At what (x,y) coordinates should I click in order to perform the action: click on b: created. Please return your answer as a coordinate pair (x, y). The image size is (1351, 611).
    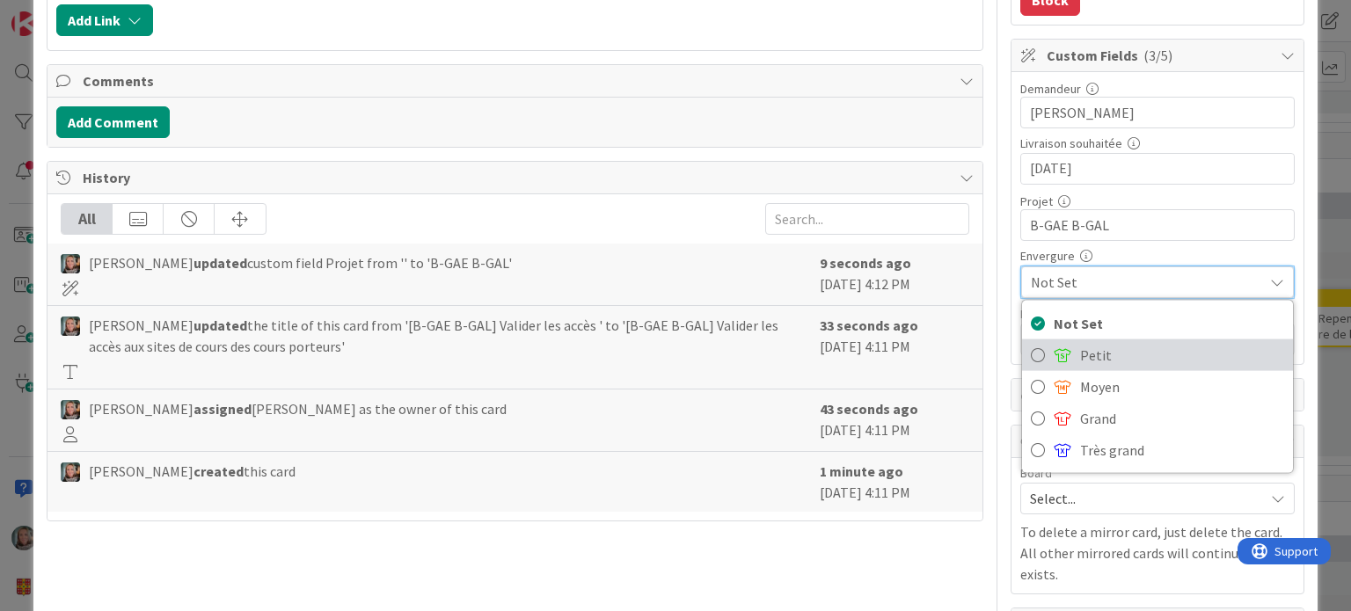
    Looking at the image, I should click on (218, 471).